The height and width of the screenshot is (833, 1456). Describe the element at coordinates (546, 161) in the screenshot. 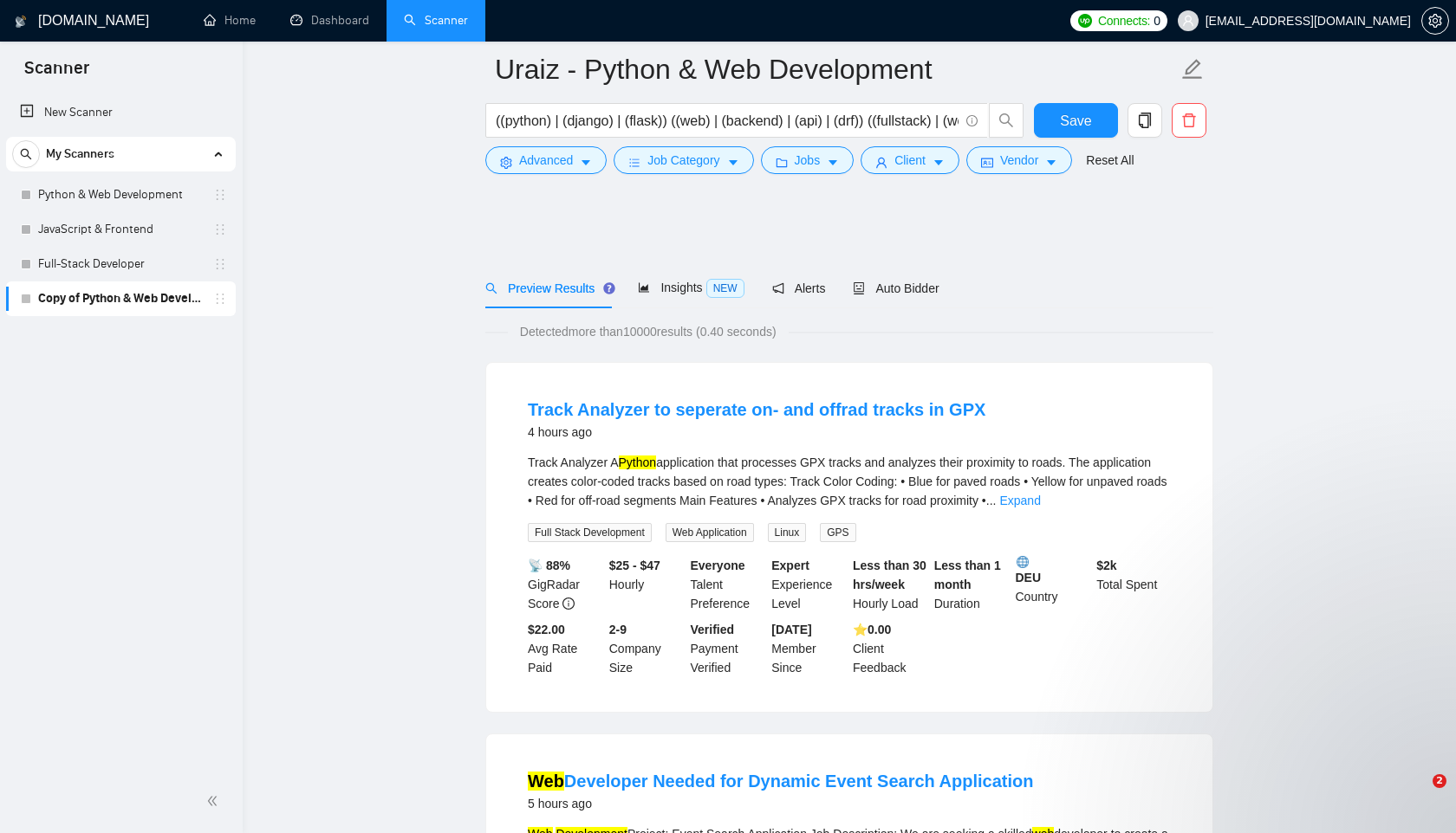

I see `button: settingAdvancedcaret-down` at that location.